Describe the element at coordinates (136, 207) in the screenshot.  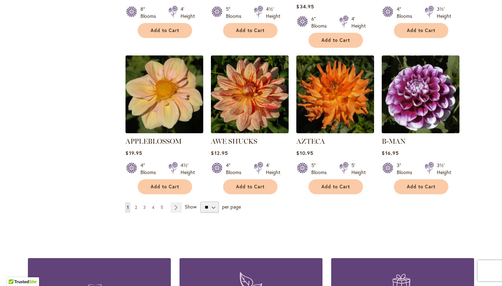
I see `span: 2` at that location.